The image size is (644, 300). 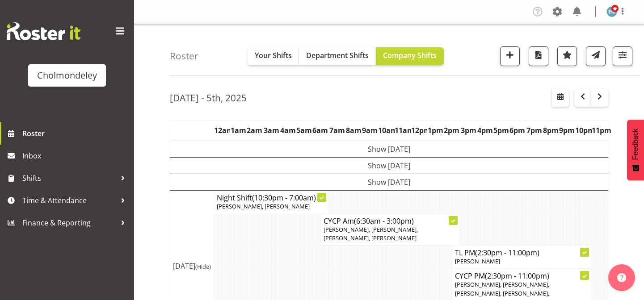 What do you see at coordinates (636, 144) in the screenshot?
I see `span: Feedback` at bounding box center [636, 144].